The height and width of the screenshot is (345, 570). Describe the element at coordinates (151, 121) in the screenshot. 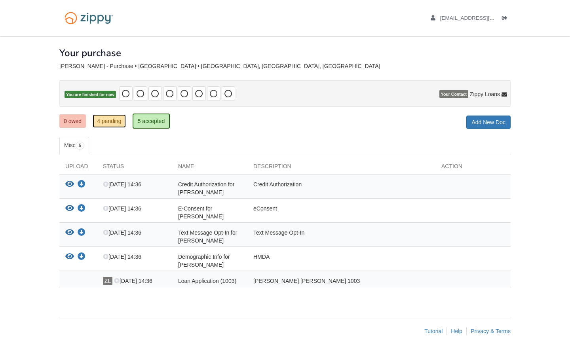

I see `a: 5 accepted` at that location.